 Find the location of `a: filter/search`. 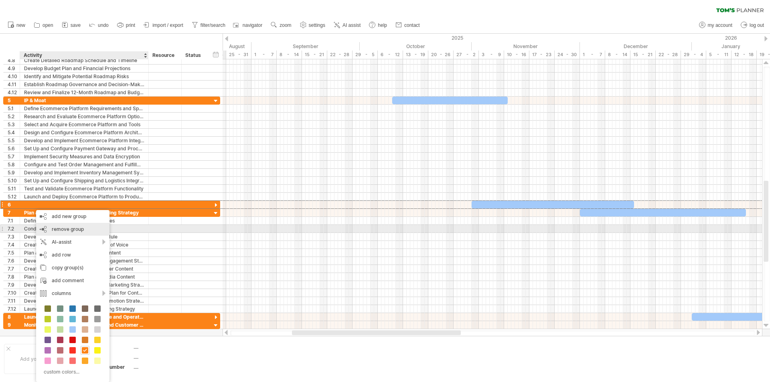

a: filter/search is located at coordinates (209, 25).